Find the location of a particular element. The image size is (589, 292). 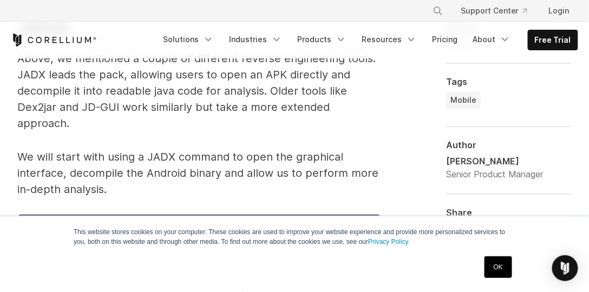

div: Senior Product Manager is located at coordinates (494, 174).